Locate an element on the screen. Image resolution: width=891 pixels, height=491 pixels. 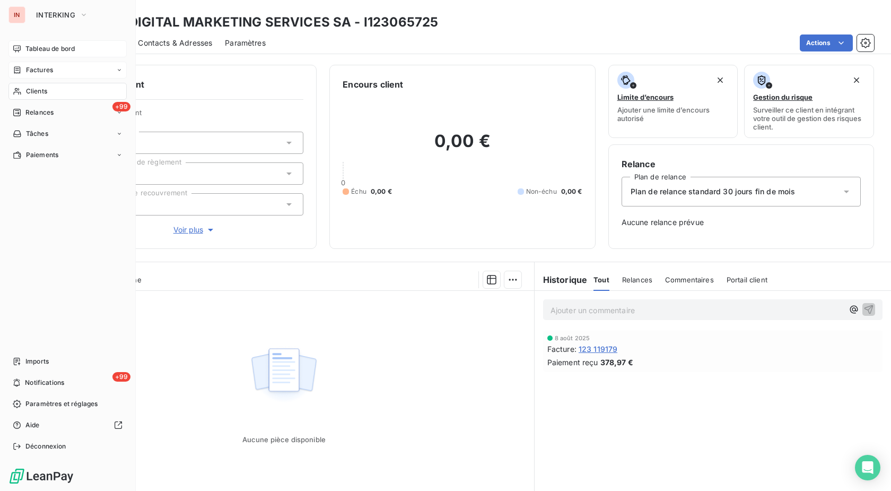
span: Notifications is located at coordinates (45, 382).